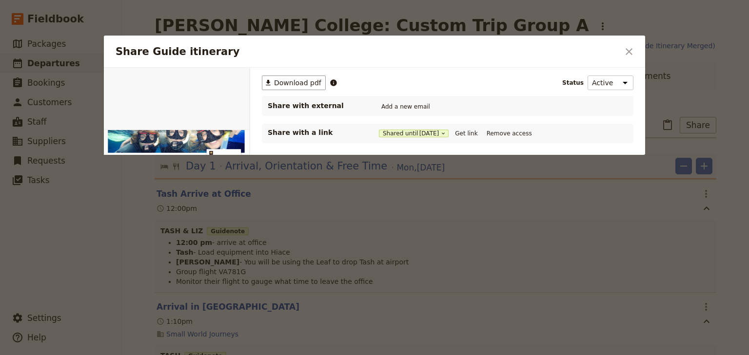 The image size is (749, 355). I want to click on a: Services, so click(285, 76).